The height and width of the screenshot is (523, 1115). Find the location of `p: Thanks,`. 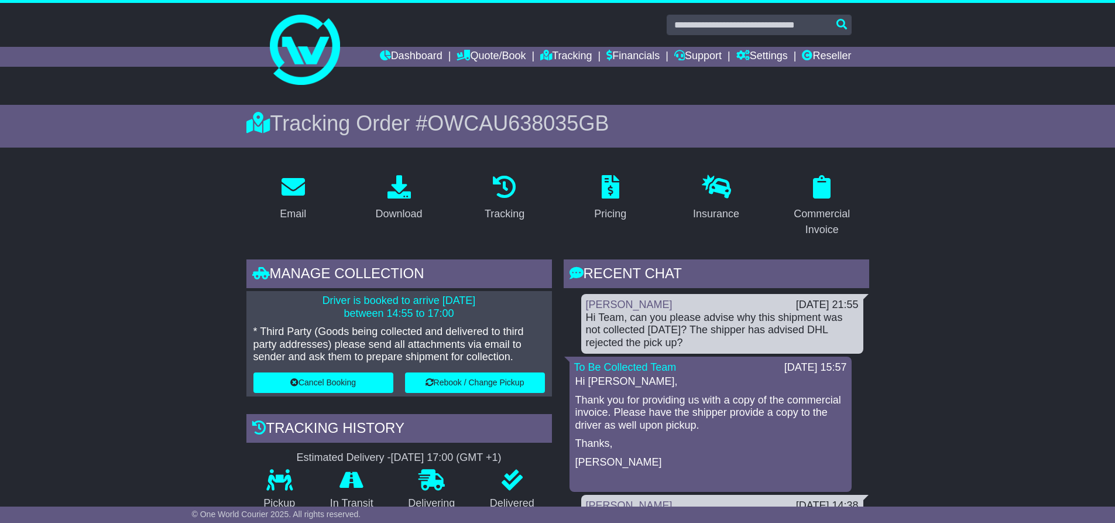

p: Thanks, is located at coordinates (711, 444).